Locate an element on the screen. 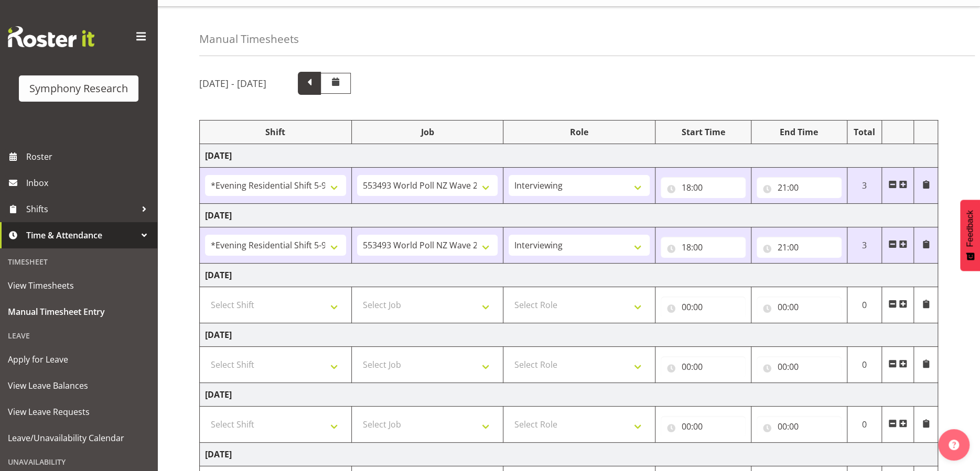  span: Leave/Unavailability Calendar is located at coordinates (79, 438).